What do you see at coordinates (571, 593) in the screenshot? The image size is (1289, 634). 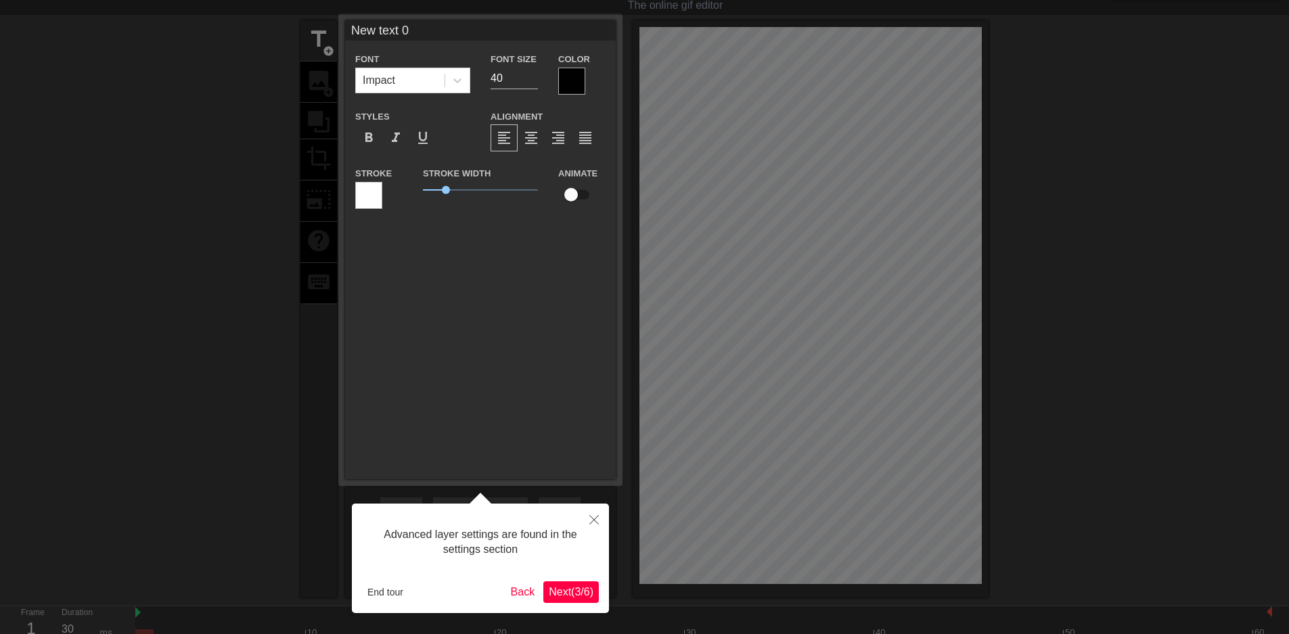 I see `button: Next` at bounding box center [571, 593].